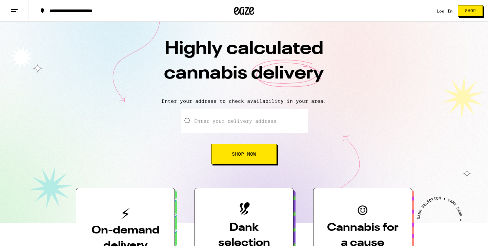  I want to click on a: Log In, so click(444, 11).